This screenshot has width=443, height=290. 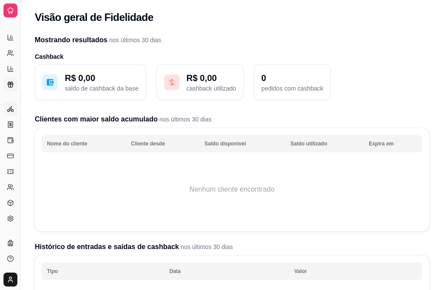 What do you see at coordinates (232, 40) in the screenshot?
I see `h2: Mostrando resultados` at bounding box center [232, 40].